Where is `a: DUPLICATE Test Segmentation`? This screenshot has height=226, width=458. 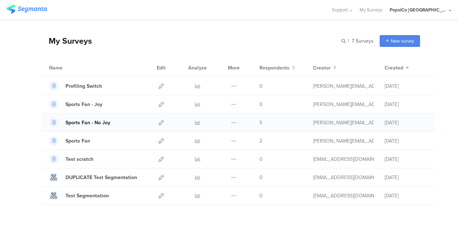 a: DUPLICATE Test Segmentation is located at coordinates (93, 177).